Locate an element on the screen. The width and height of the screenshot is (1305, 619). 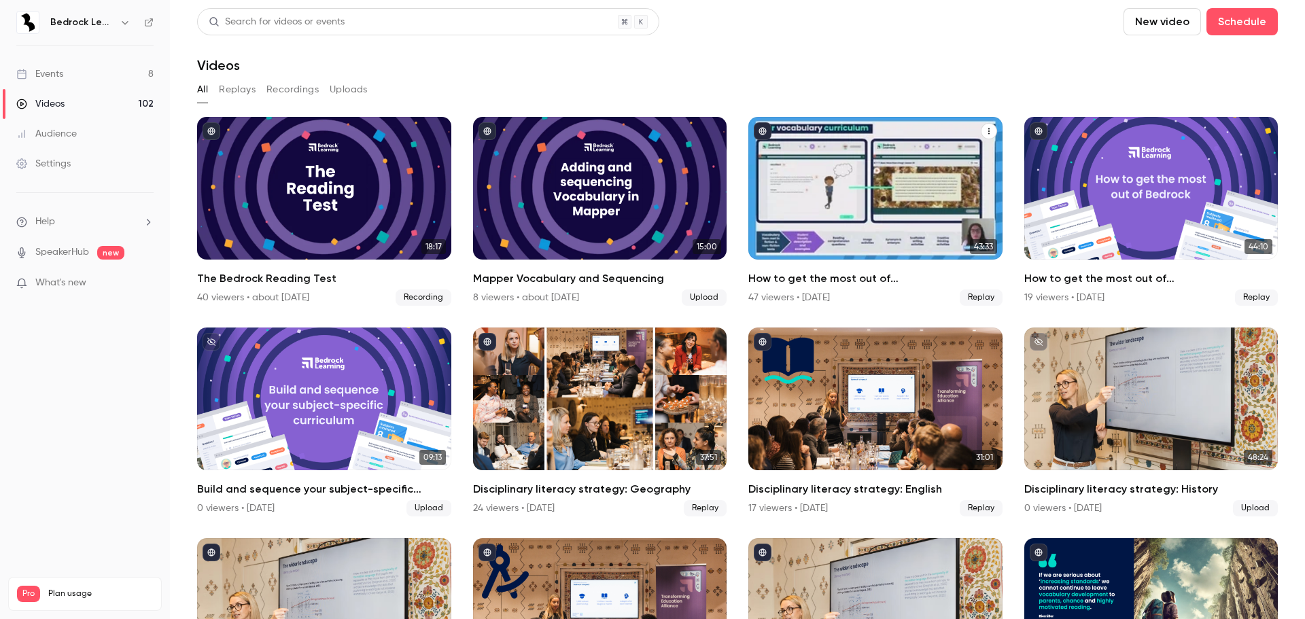
li: Mapper Vocabulary and Sequencing is located at coordinates (600, 211).